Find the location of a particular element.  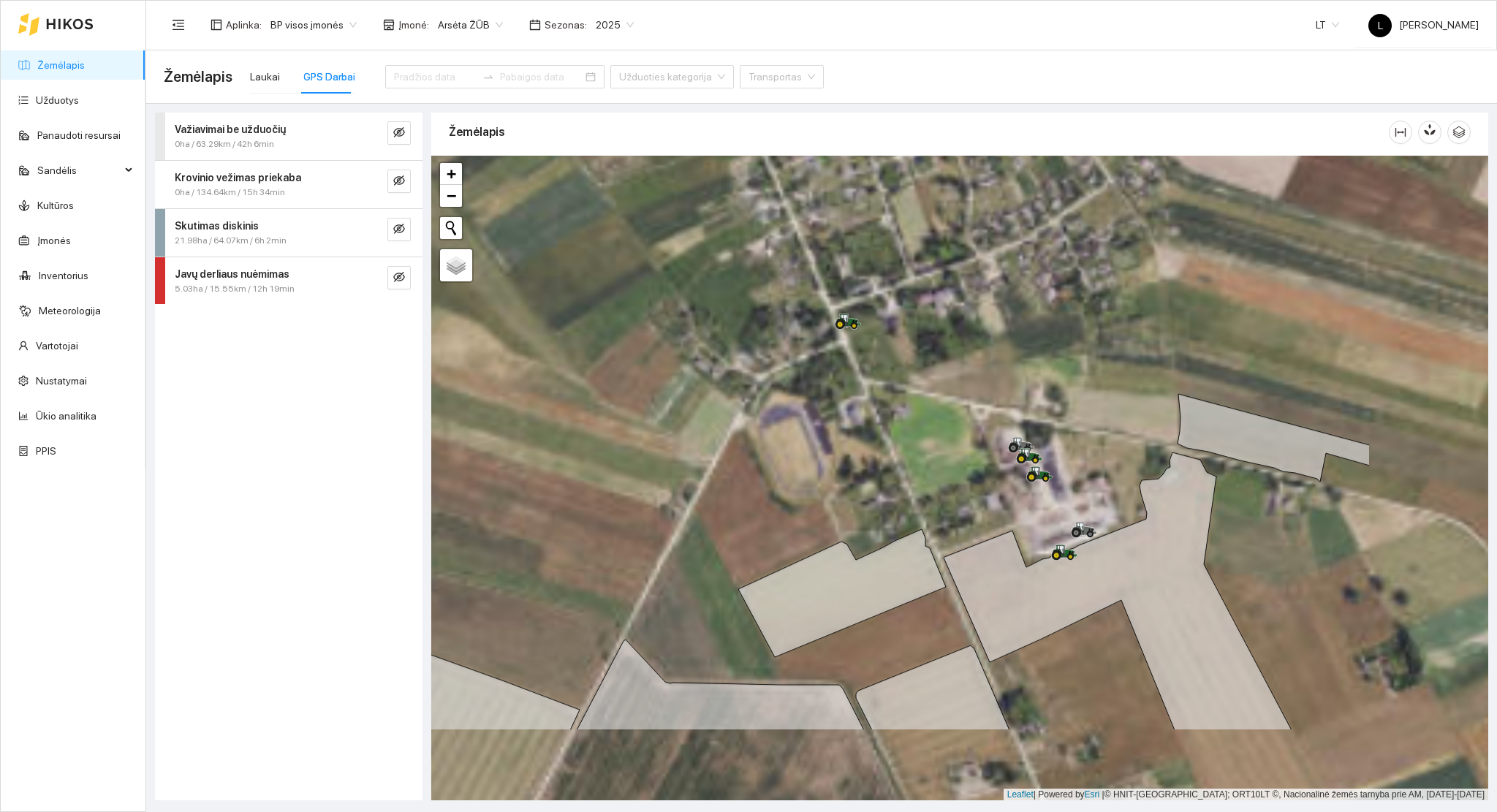

div: Krovinio vežimas priekaba0ha / 134.64km / 15h 34mineye-invisible is located at coordinates (289, 184).